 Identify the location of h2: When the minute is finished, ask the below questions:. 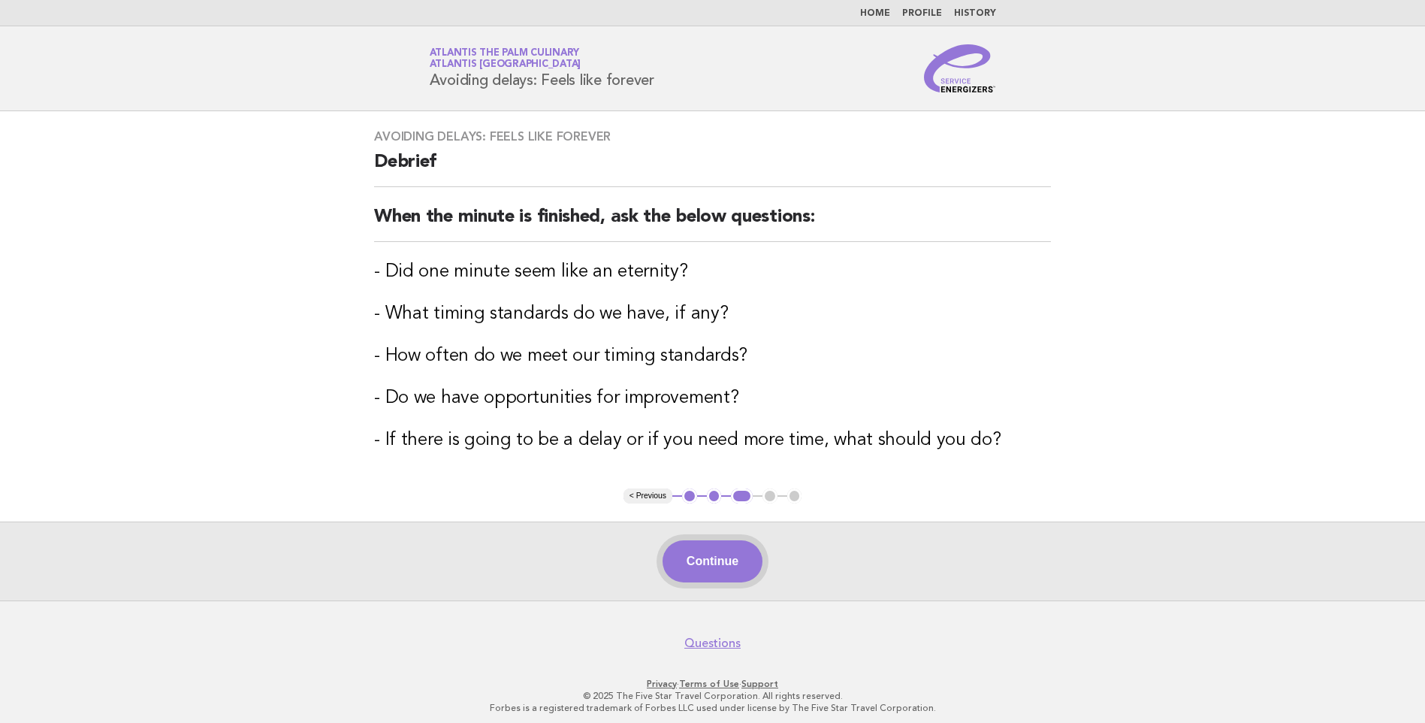
(712, 223).